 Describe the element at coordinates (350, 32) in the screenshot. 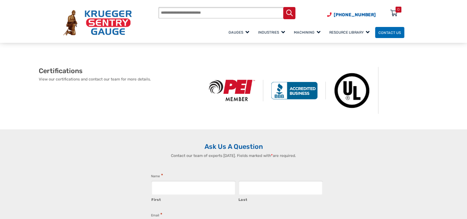

I see `a: Resource Library` at that location.